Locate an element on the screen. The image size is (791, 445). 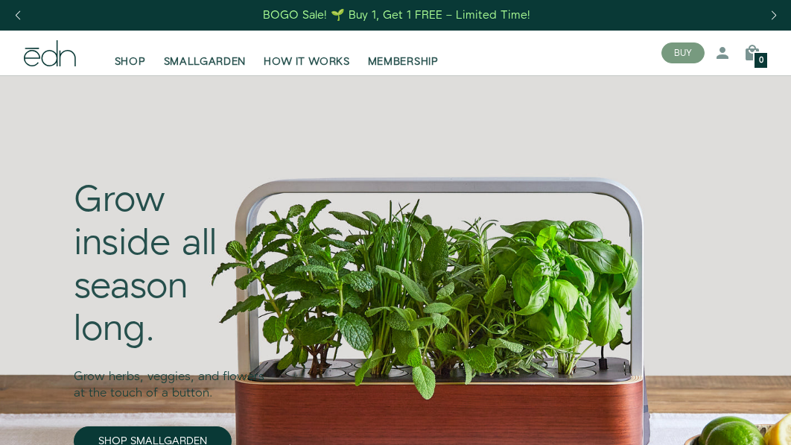
span: MEMBERSHIP is located at coordinates (403, 62).